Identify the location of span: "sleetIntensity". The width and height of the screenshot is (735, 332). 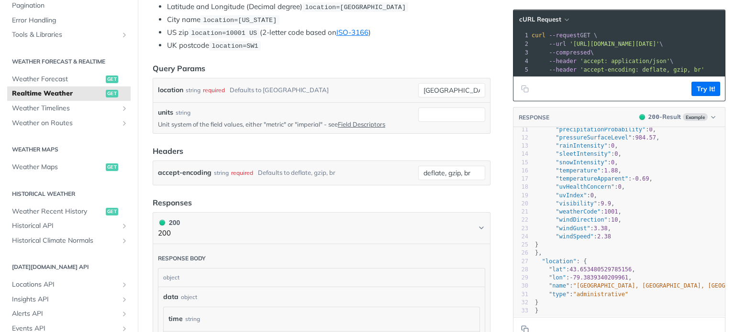
(583, 154).